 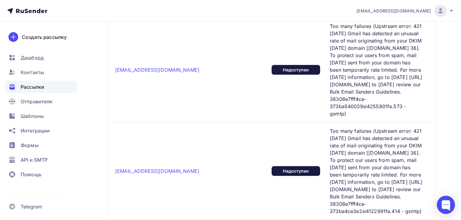 I want to click on a: Контакты, so click(x=41, y=72).